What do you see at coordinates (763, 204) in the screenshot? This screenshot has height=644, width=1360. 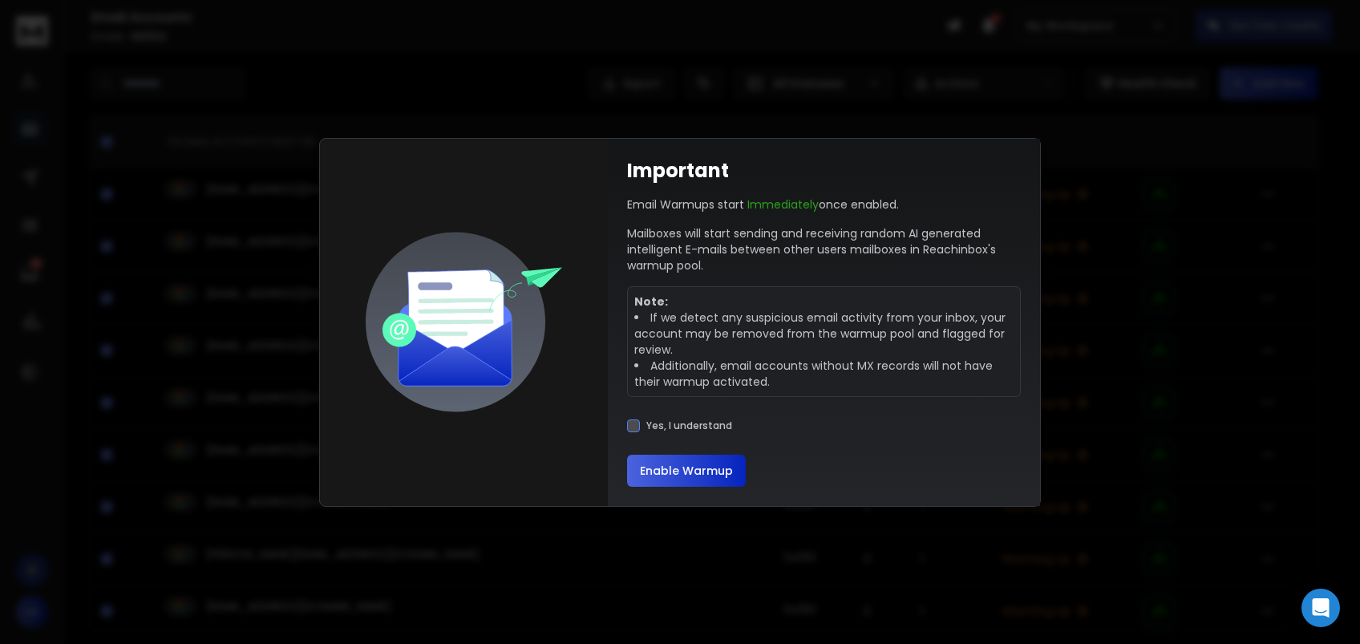 I see `p: Email Warmups start once enabled.` at bounding box center [763, 204].